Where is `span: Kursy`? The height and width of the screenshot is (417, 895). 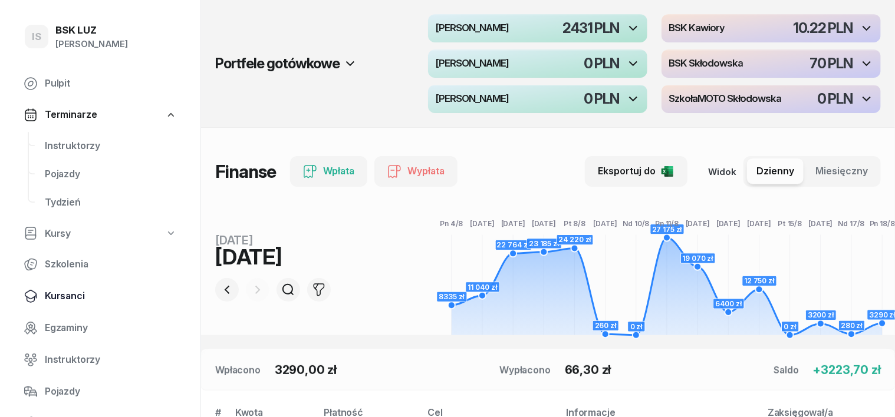 span: Kursy is located at coordinates (58, 234).